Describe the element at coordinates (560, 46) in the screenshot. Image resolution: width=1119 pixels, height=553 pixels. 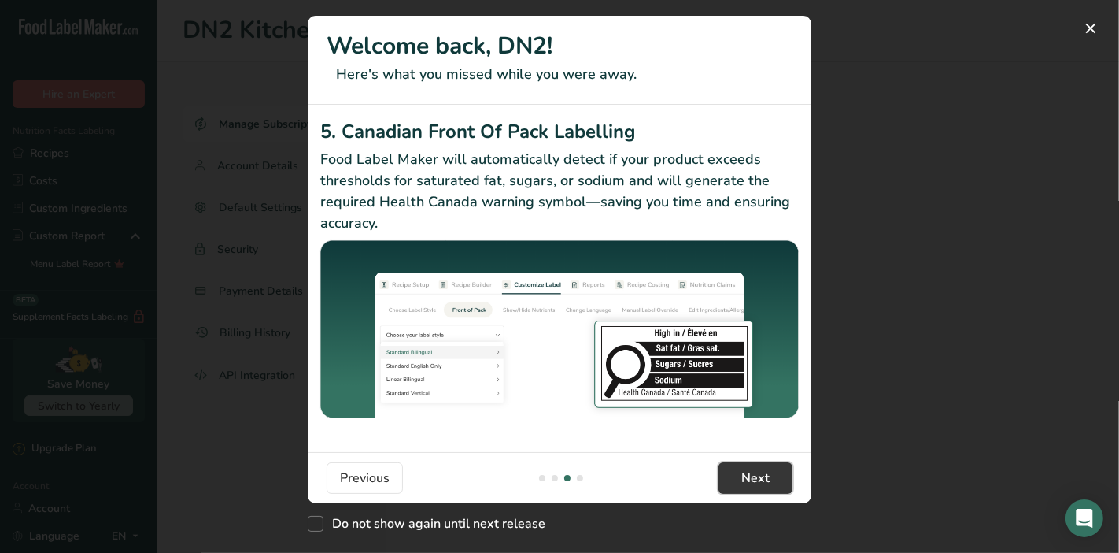
I see `h1: Welcome back, DN2!` at that location.